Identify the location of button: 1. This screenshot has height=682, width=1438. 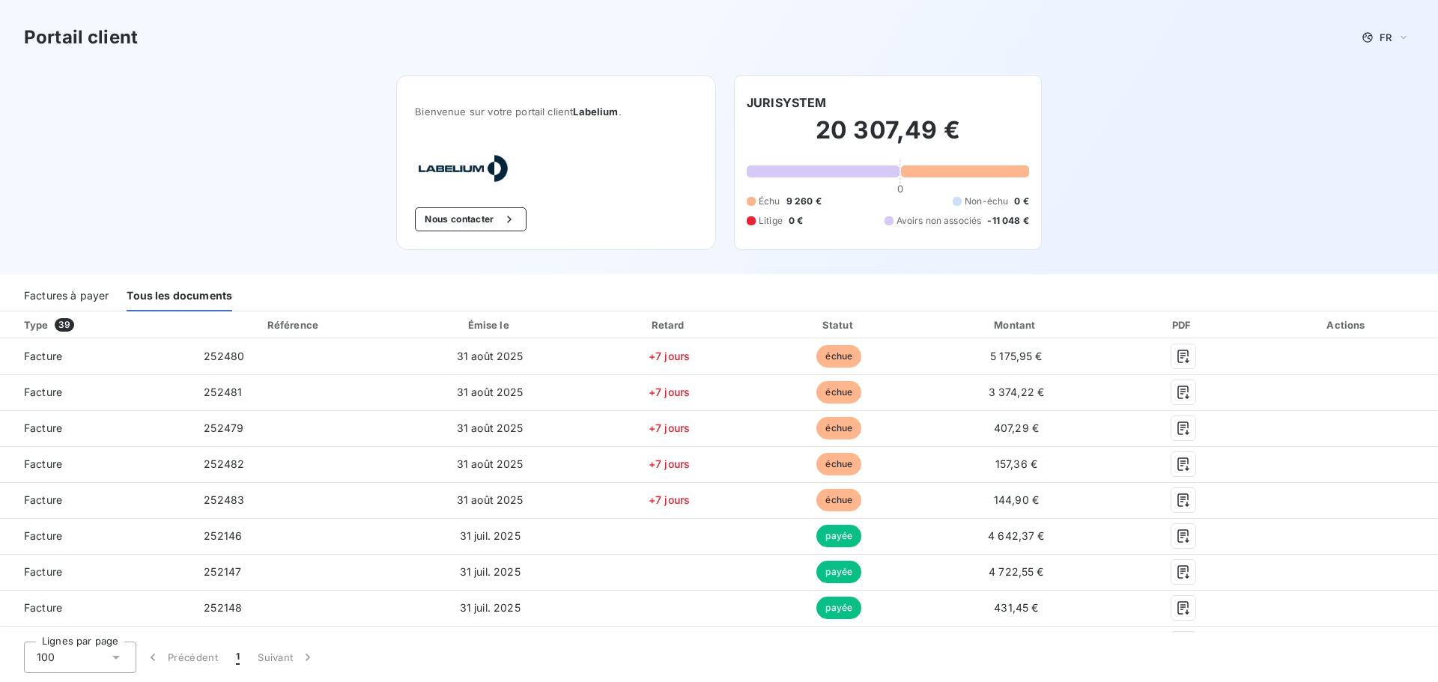
(237, 657).